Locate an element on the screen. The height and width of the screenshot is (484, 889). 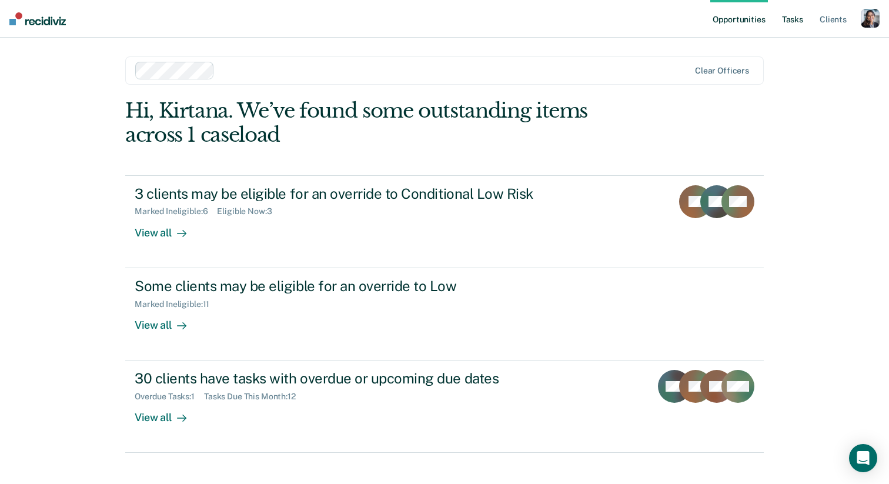
div: Eligible Now : 3 is located at coordinates (249, 211).